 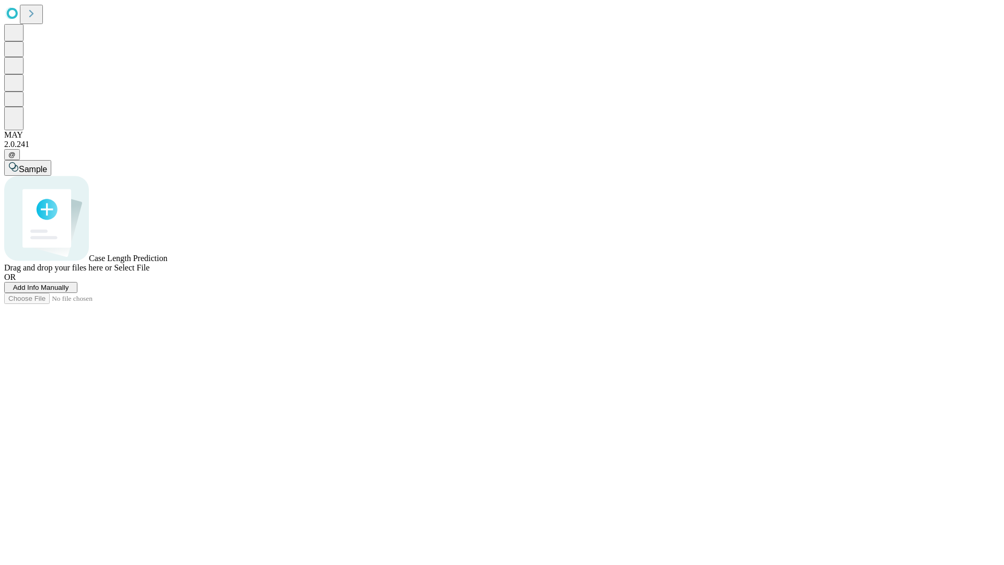 I want to click on div: 2.0.241, so click(x=502, y=144).